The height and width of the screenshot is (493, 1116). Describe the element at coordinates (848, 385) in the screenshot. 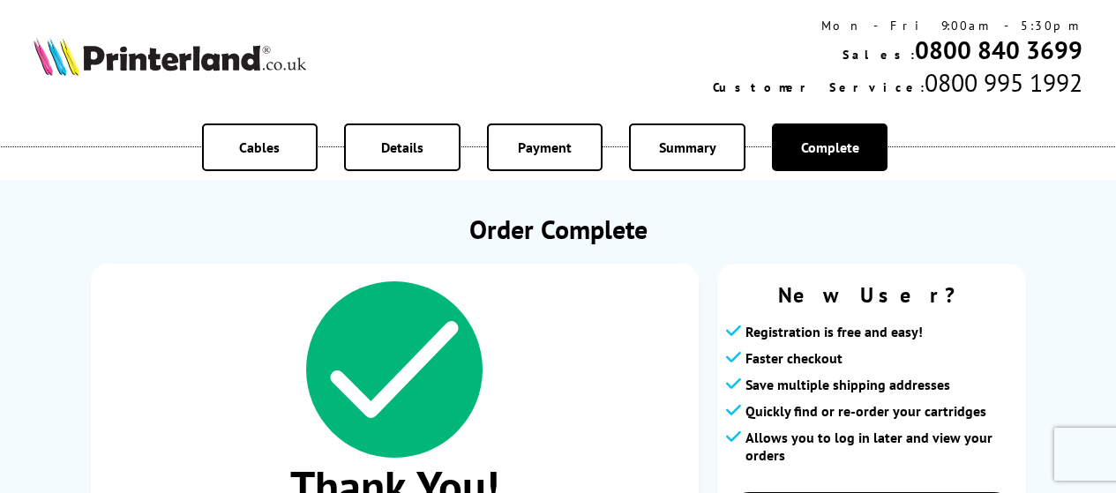

I see `span: Save multiple shipping addresses` at that location.